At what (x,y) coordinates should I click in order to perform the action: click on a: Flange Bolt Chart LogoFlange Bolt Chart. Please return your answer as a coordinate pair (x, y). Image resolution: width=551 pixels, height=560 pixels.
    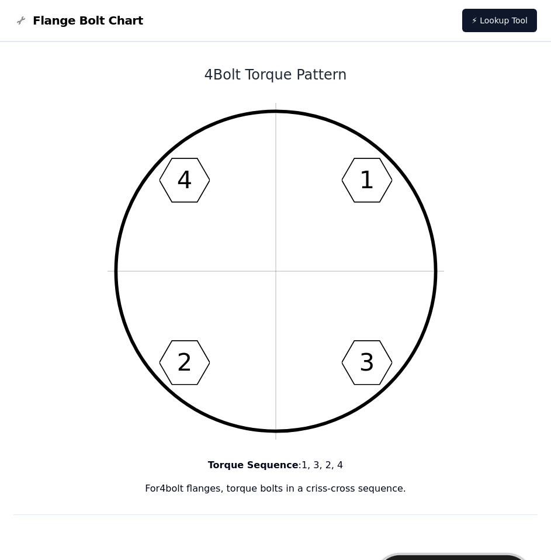
    Looking at the image, I should click on (78, 20).